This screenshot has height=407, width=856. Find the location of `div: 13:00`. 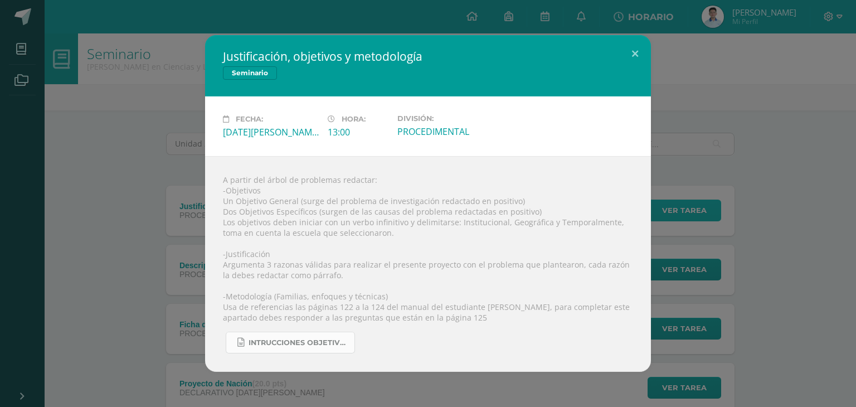

div: 13:00 is located at coordinates (358, 132).